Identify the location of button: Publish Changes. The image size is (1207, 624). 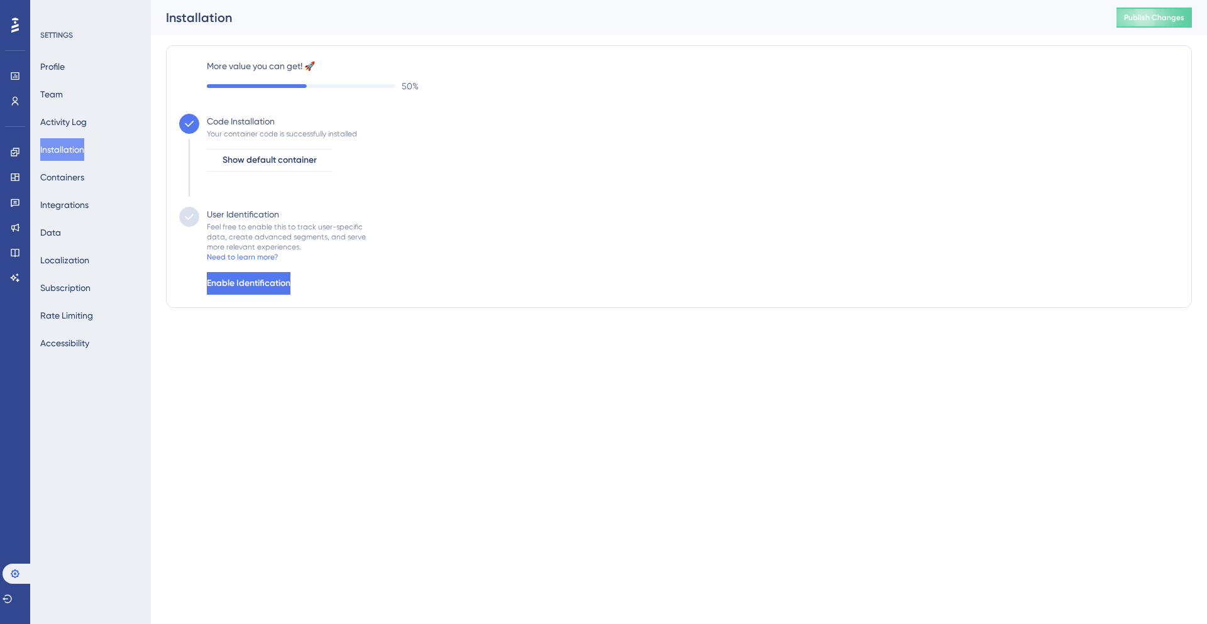
(1154, 18).